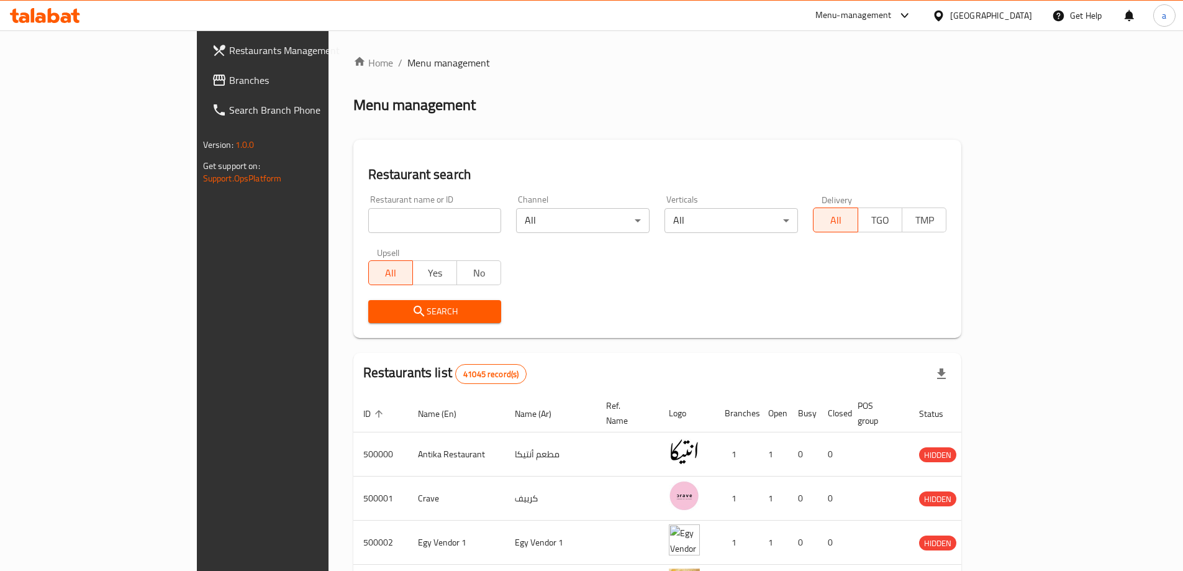 The height and width of the screenshot is (571, 1183). I want to click on h2: Restaurants list, so click(445, 373).